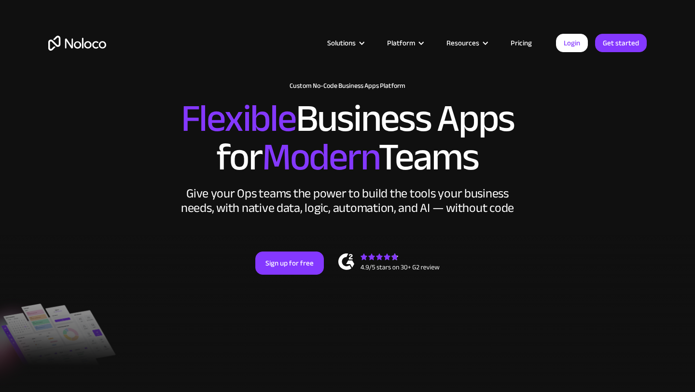 The width and height of the screenshot is (695, 392). What do you see at coordinates (347, 201) in the screenshot?
I see `div: Give your Ops teams the power to build the tools your business needs, with native data, logic, au...` at bounding box center [347, 201].